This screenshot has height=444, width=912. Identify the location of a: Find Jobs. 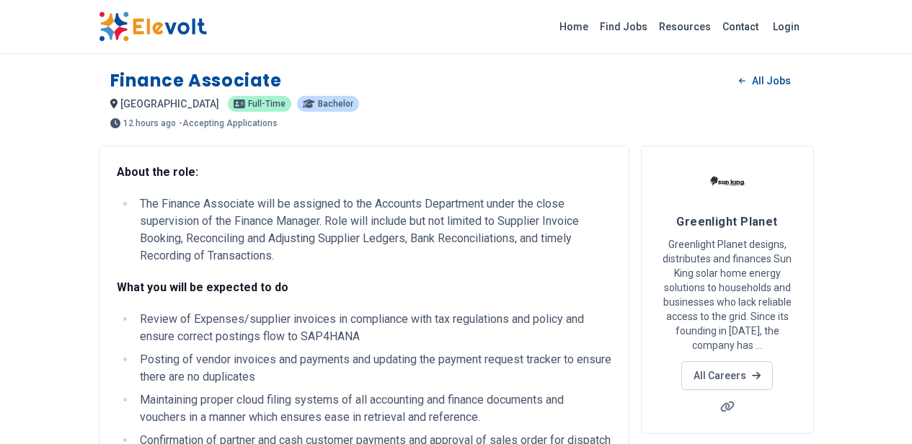
(623, 27).